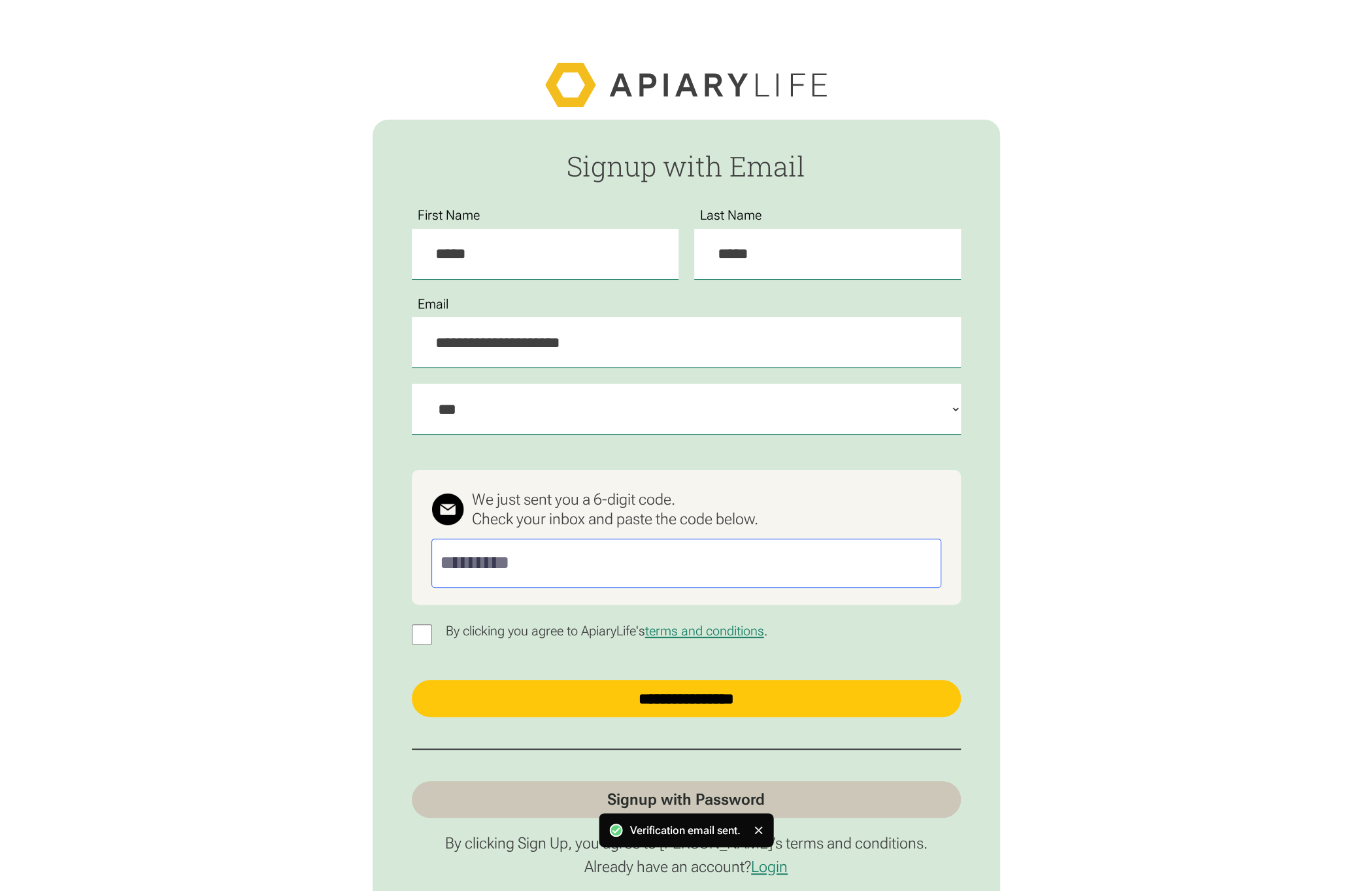 This screenshot has height=891, width=1372. Describe the element at coordinates (433, 304) in the screenshot. I see `label: Email` at that location.